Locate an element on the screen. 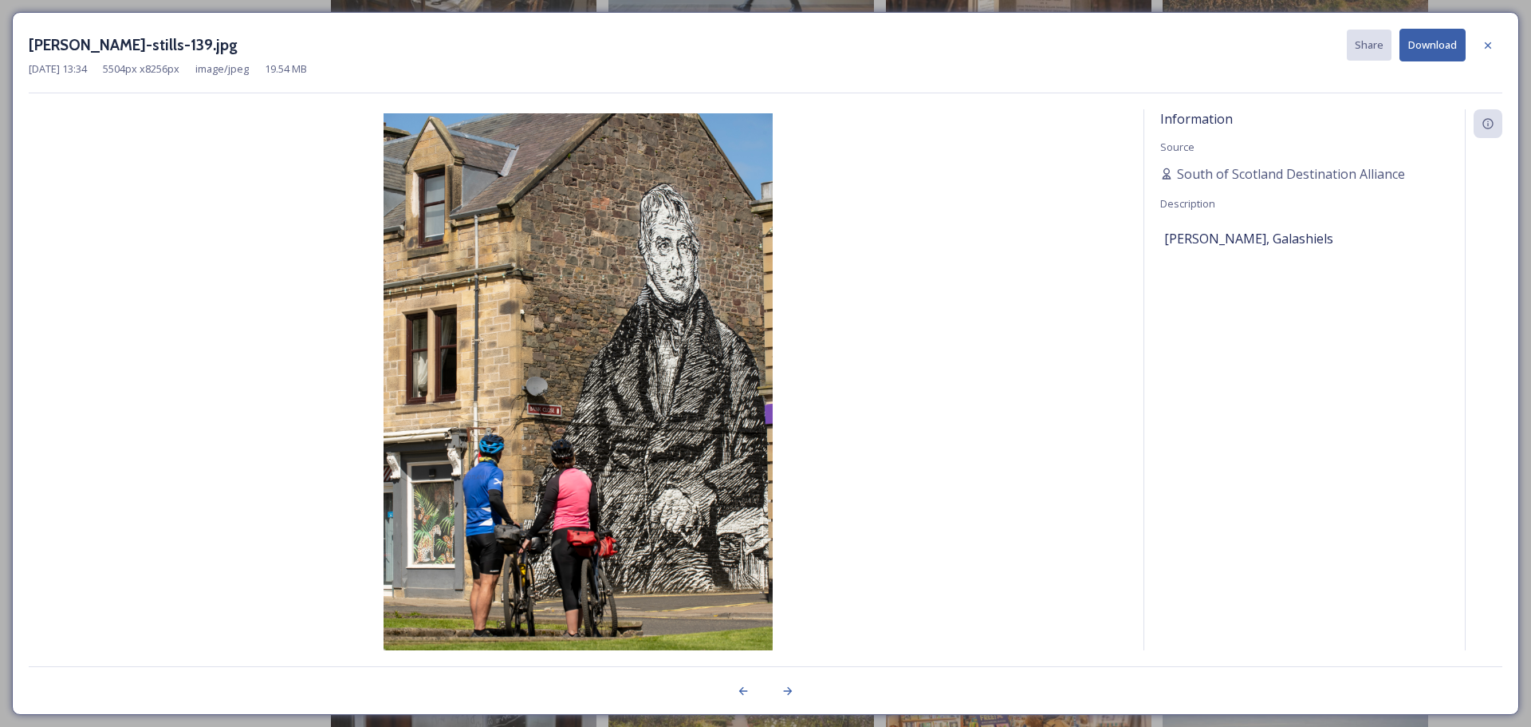  span: 19.54 MB is located at coordinates (286, 69).